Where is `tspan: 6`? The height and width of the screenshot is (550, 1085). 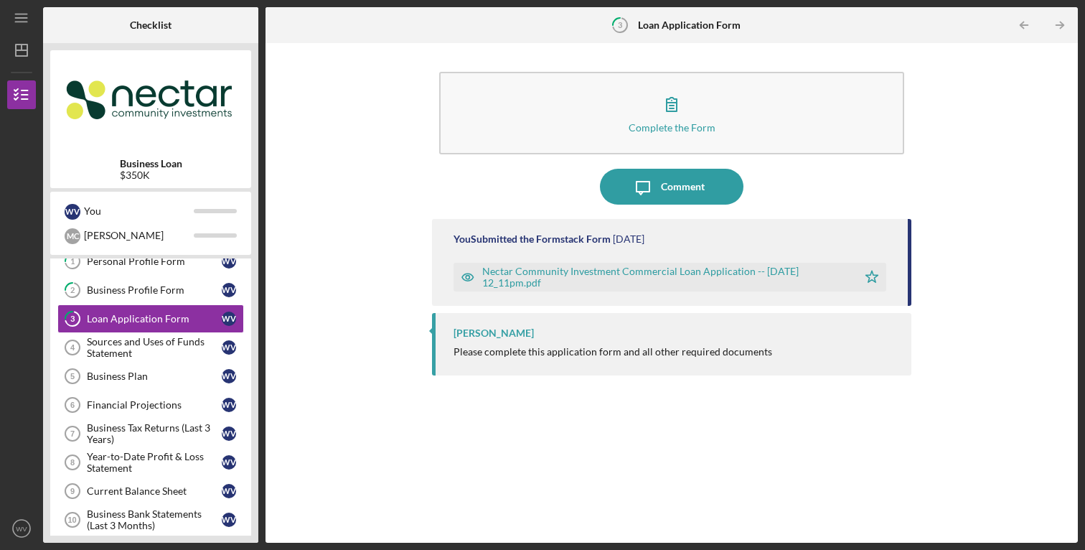
tspan: 6 is located at coordinates (72, 405).